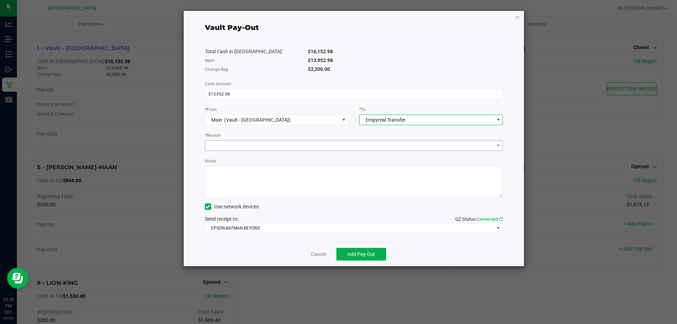  Describe the element at coordinates (385, 120) in the screenshot. I see `span: Empyreal Transfer` at that location.